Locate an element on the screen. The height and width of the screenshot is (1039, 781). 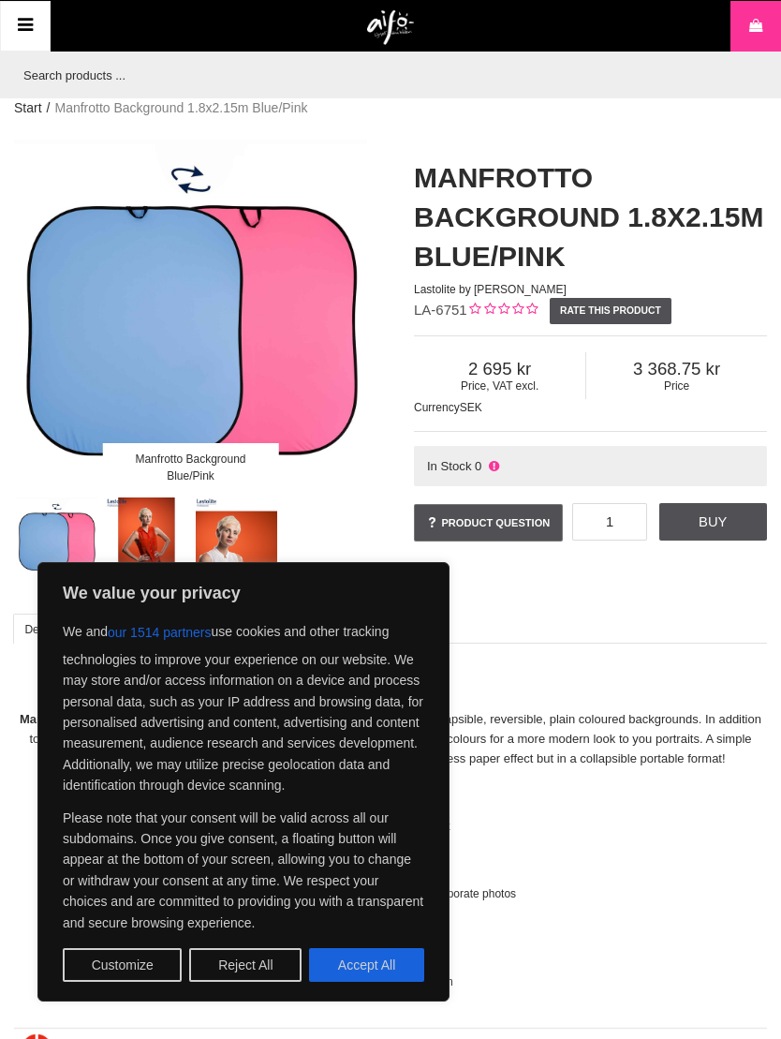
button: Reject All is located at coordinates (245, 965).